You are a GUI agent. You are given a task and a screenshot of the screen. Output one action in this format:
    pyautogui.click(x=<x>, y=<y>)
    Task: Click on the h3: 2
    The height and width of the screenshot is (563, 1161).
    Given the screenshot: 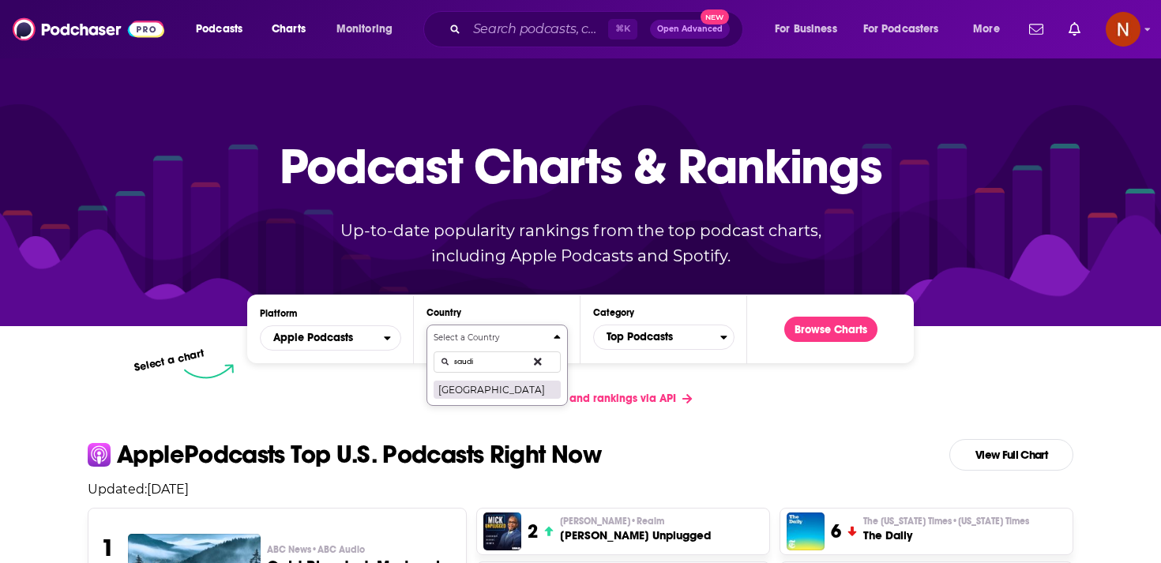 What is the action you would take?
    pyautogui.click(x=532, y=531)
    